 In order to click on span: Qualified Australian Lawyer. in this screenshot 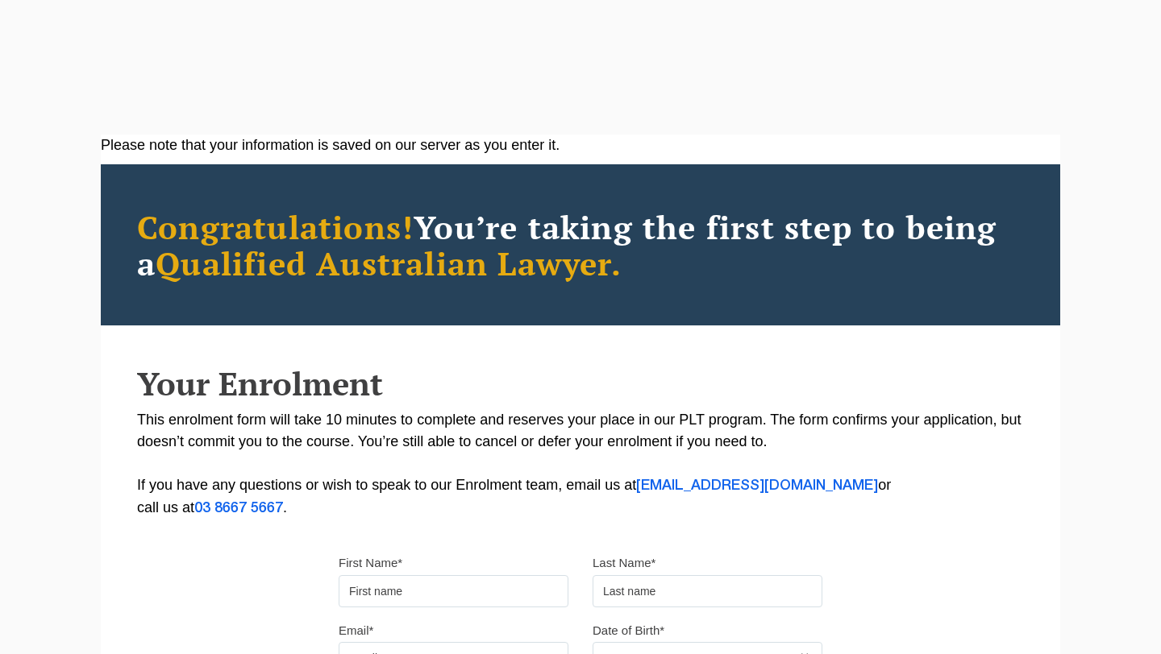, I will do `click(388, 263)`.